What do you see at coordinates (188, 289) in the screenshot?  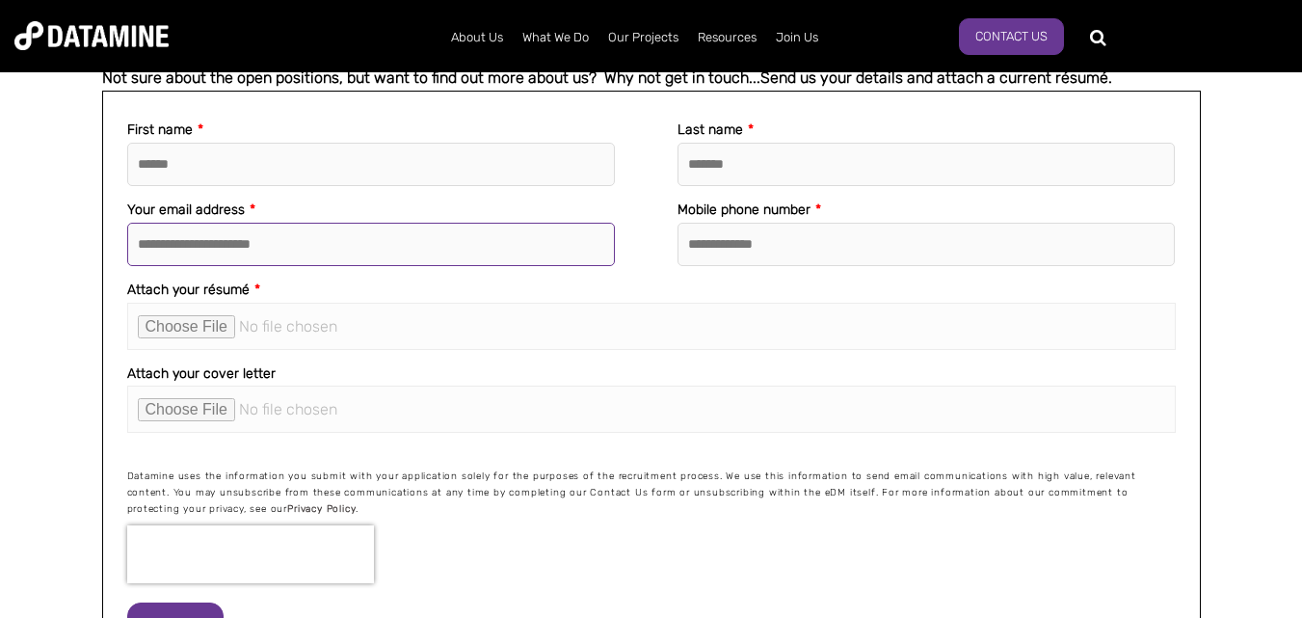 I see `span: Attach your résumé` at bounding box center [188, 289].